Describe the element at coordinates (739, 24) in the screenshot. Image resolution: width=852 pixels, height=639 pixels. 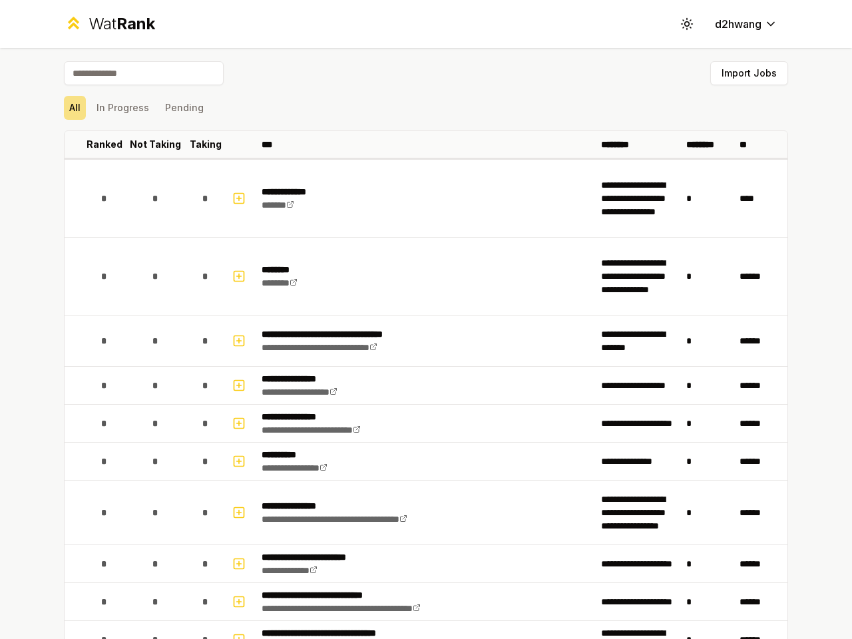
I see `span: d2hwang` at that location.